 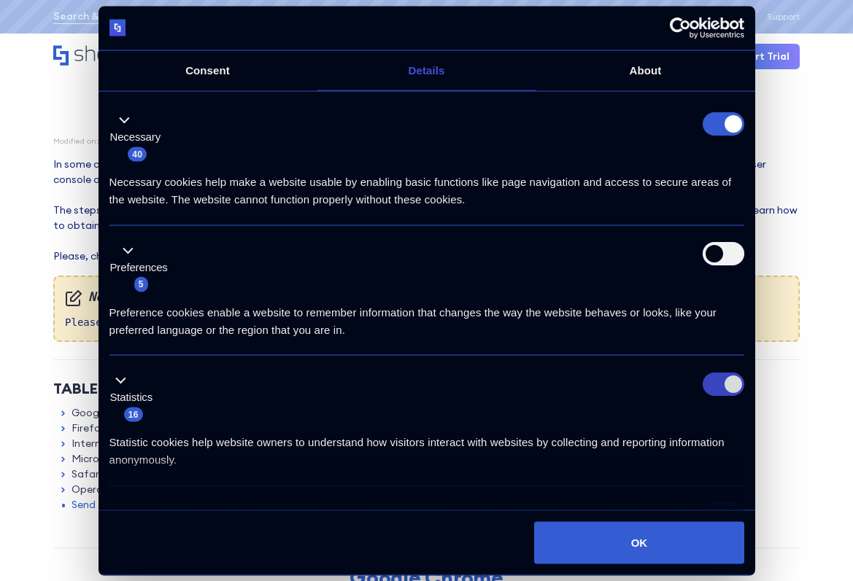 What do you see at coordinates (680, 28) in the screenshot?
I see `a: Usercentrics Cookiebot - opens in a new window` at bounding box center [680, 28].